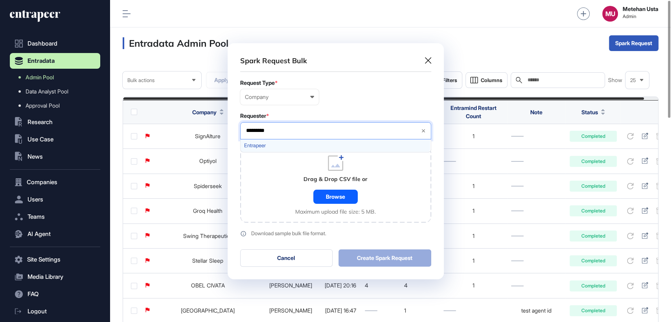  I want to click on button: Cancel, so click(286, 258).